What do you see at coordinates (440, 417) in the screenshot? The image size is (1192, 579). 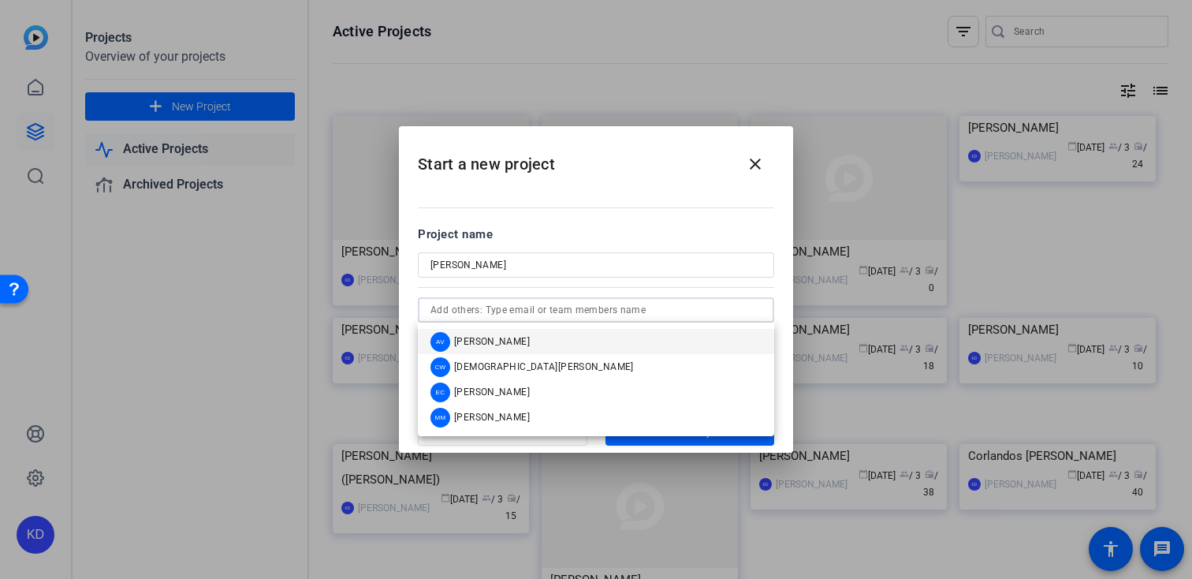 I see `div: MM` at bounding box center [440, 417].